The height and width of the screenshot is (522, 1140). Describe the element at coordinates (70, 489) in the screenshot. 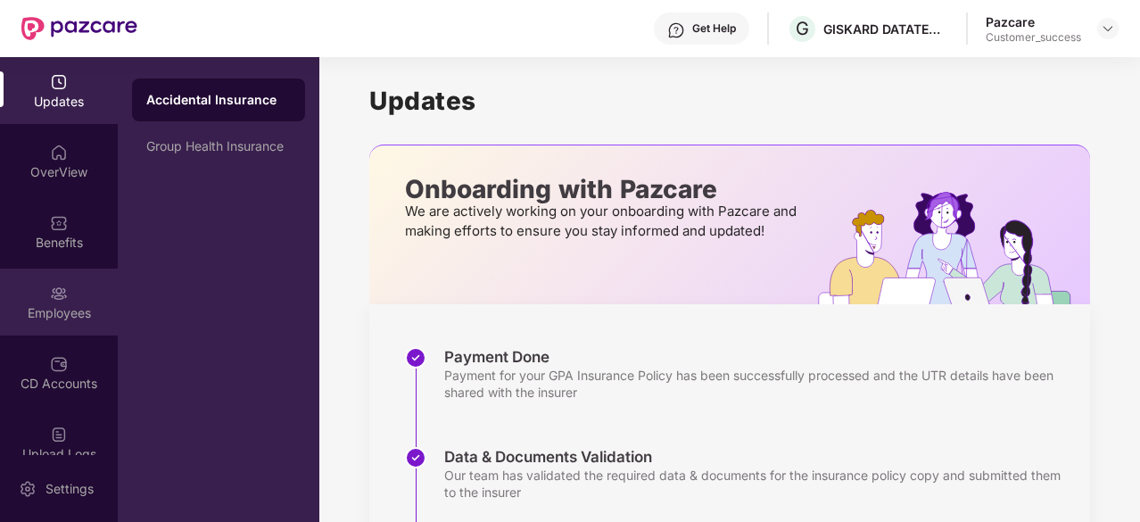

I see `div: Settings` at that location.